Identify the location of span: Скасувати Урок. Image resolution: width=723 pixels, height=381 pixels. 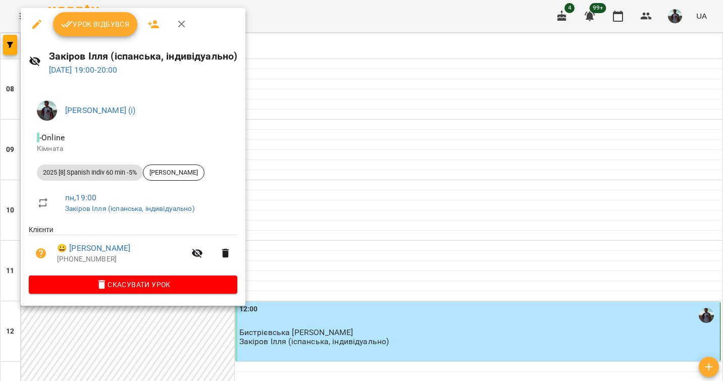
(133, 285).